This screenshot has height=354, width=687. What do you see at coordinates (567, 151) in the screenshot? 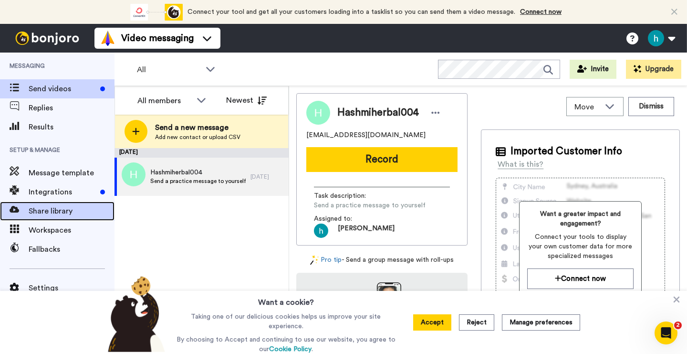
I see `span: Imported Customer Info` at bounding box center [567, 151].